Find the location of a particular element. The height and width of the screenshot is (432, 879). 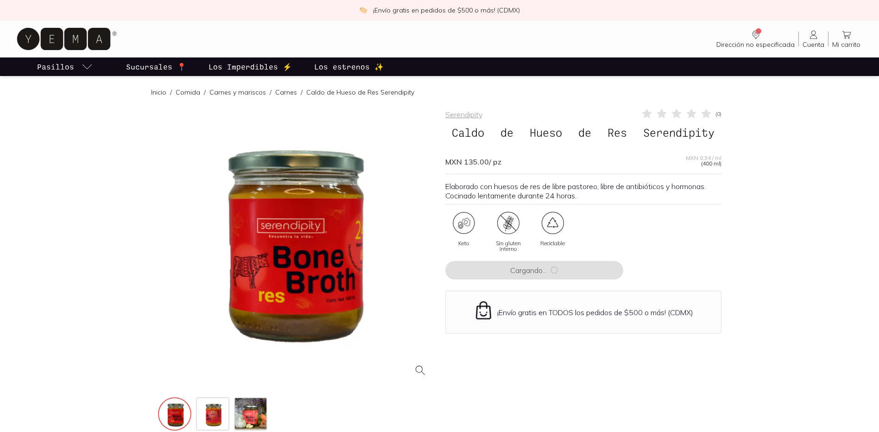

img: certificate_55e4a1f1-8c06-4539-bb7a-cfec37afd660=fwebp-q70-w96 is located at coordinates (509, 223).